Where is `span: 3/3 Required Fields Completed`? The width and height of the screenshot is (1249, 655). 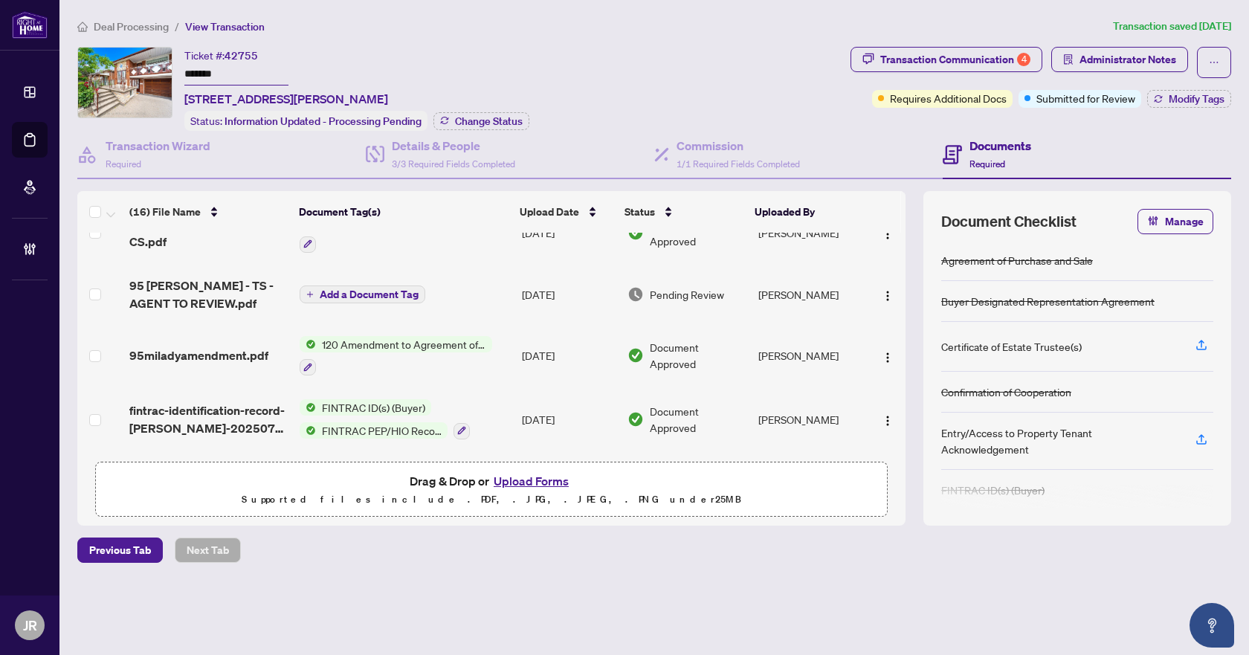
span: 3/3 Required Fields Completed is located at coordinates (454, 164).